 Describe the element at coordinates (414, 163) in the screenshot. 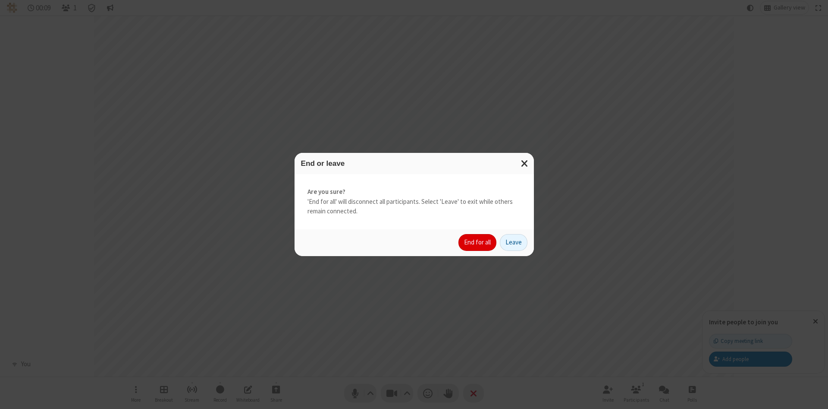

I see `h3: End or leave` at that location.